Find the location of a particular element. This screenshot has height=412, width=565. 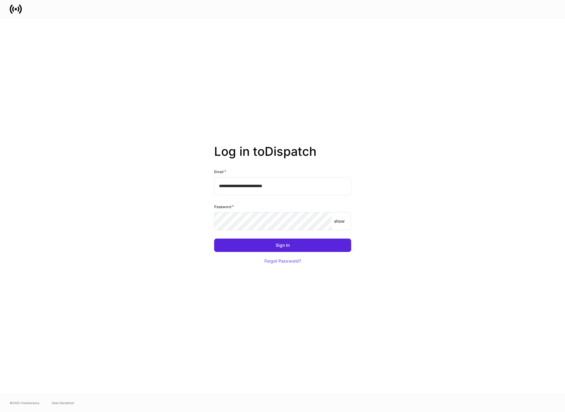

h6: Email is located at coordinates (220, 172).